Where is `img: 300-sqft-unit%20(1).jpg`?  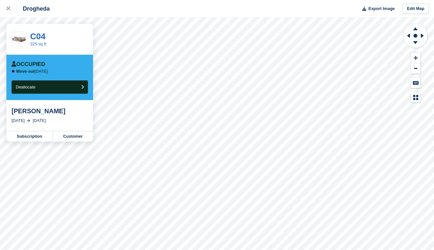 img: 300-sqft-unit%20(1).jpg is located at coordinates (19, 39).